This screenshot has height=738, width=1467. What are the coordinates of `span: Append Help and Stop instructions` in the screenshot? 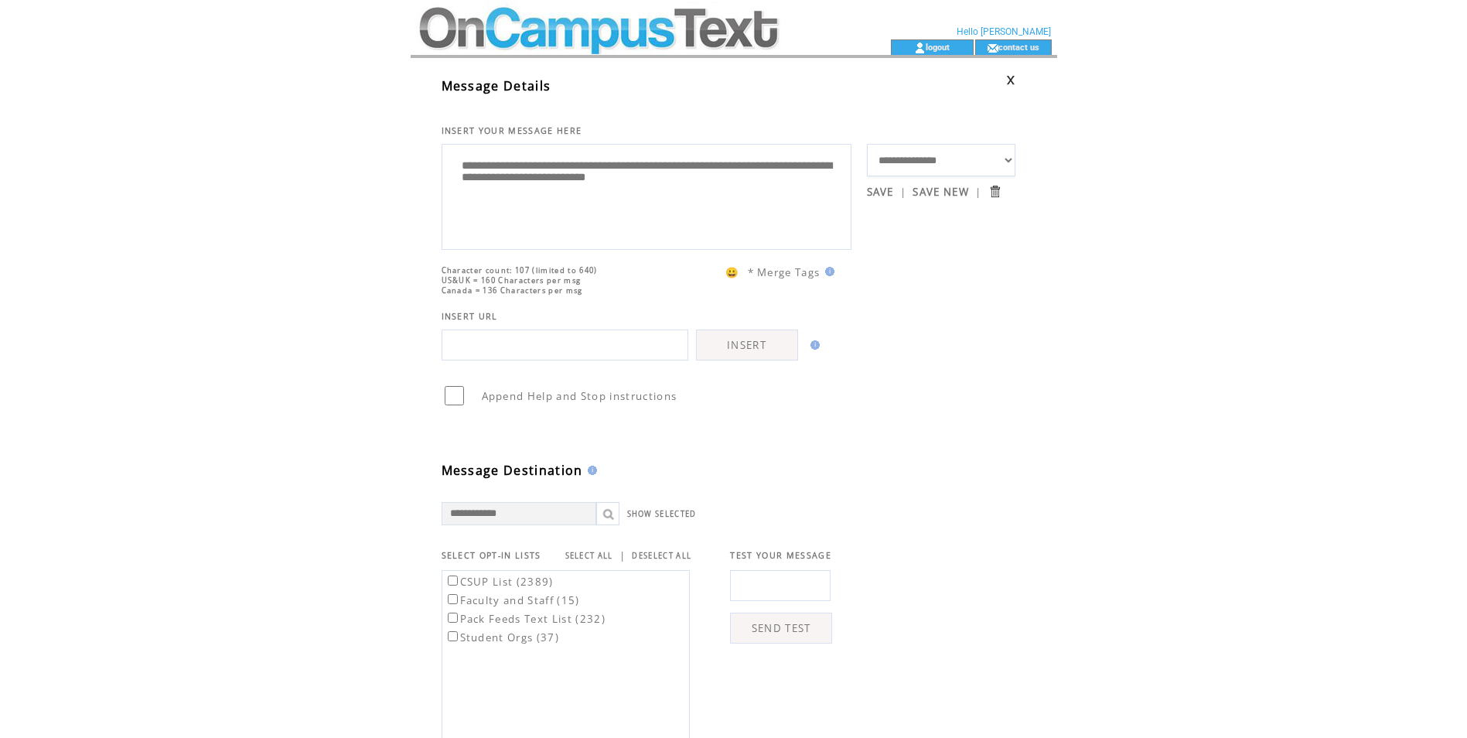 It's located at (579, 396).